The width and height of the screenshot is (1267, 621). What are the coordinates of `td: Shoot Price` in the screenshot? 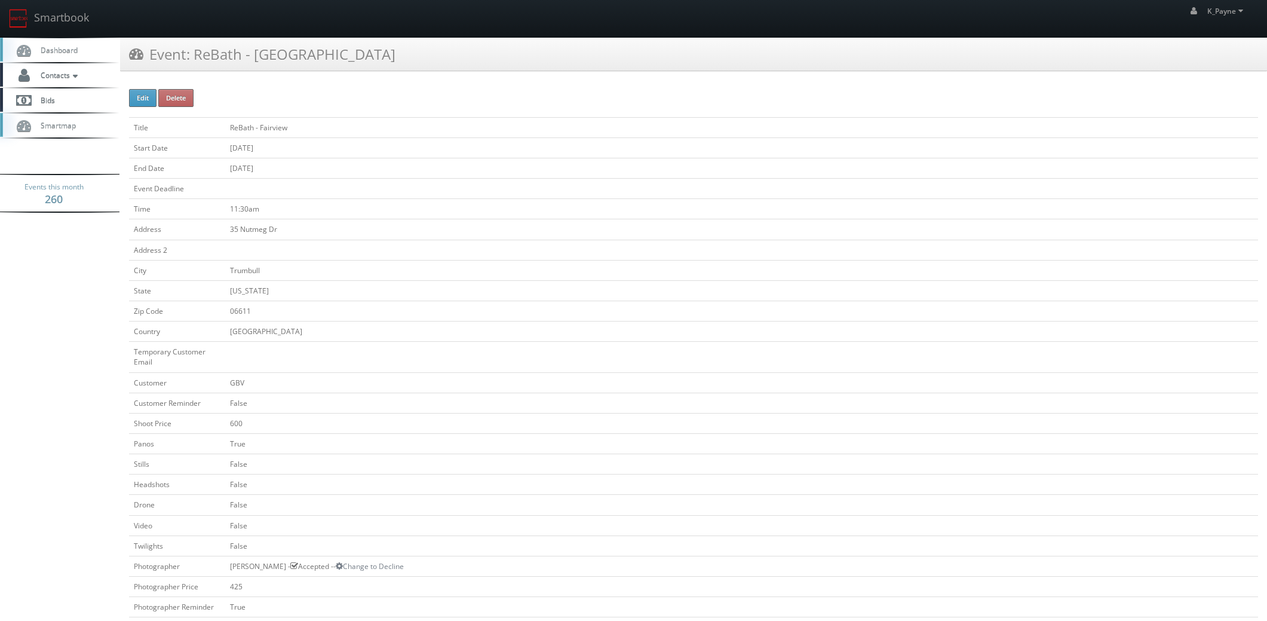 It's located at (177, 423).